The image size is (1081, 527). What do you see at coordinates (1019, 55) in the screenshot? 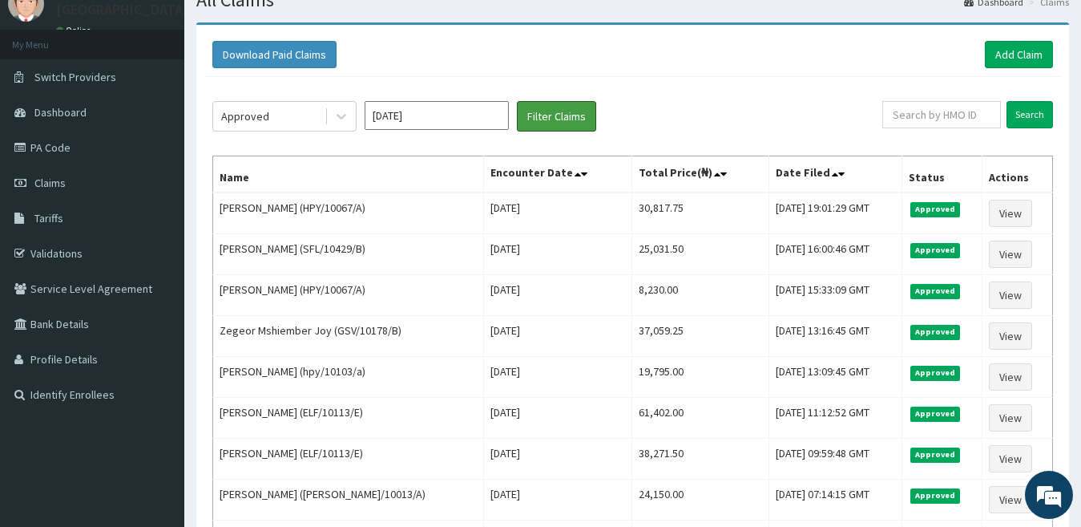
I see `a: Add Claim` at bounding box center [1019, 55].